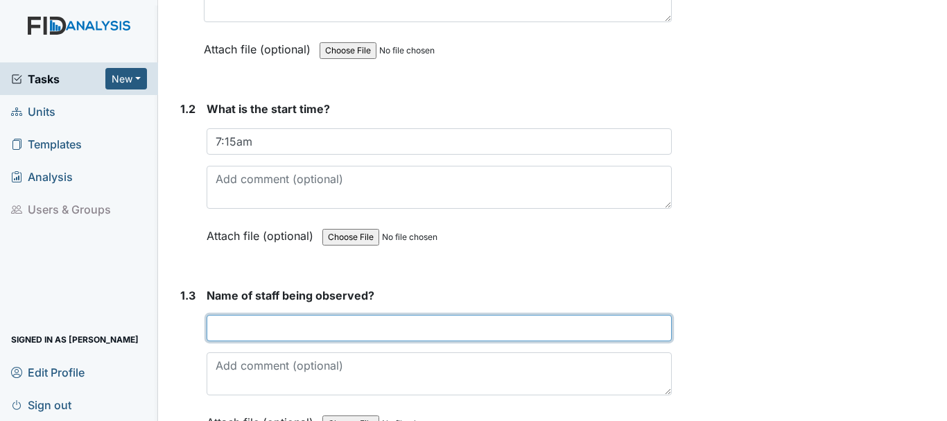 The image size is (947, 421). What do you see at coordinates (188, 295) in the screenshot?
I see `label: 1.3` at bounding box center [188, 295].